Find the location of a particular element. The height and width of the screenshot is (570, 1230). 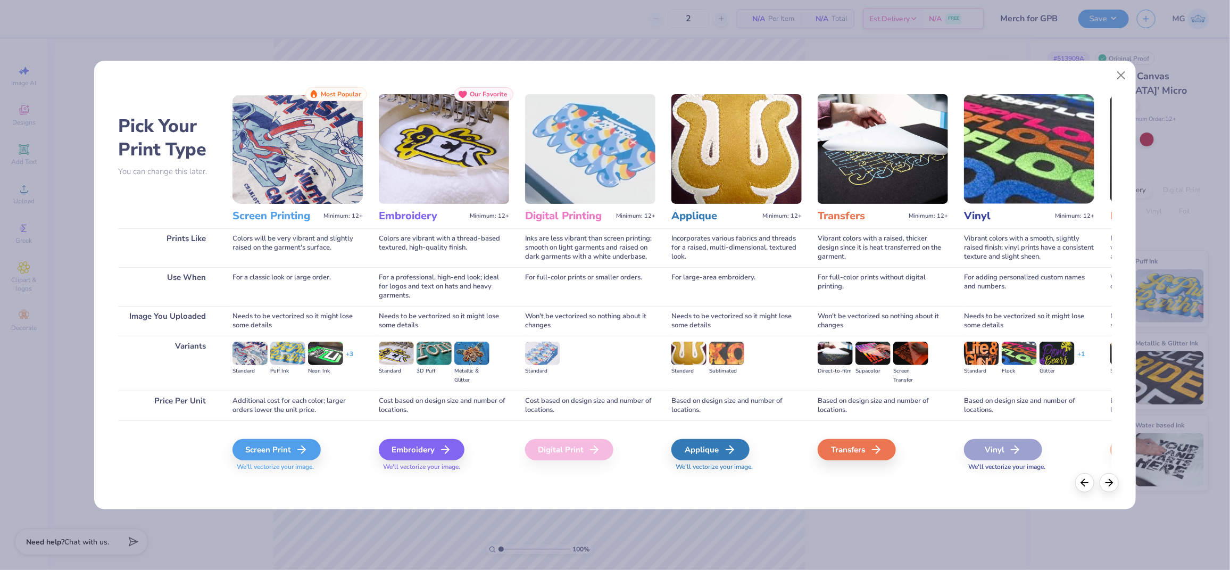

div: Variants is located at coordinates (167, 363).